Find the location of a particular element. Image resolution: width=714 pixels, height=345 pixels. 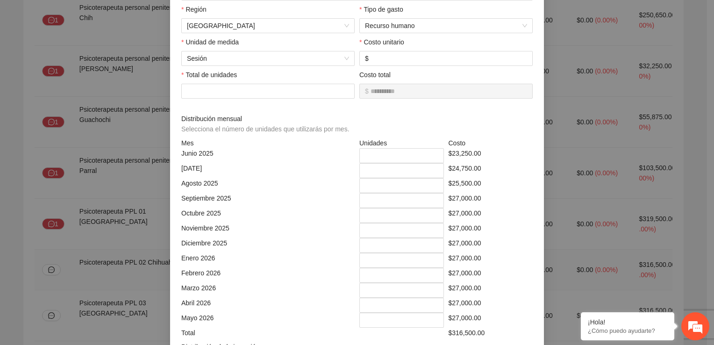

span: Chihuahua is located at coordinates (268, 26).